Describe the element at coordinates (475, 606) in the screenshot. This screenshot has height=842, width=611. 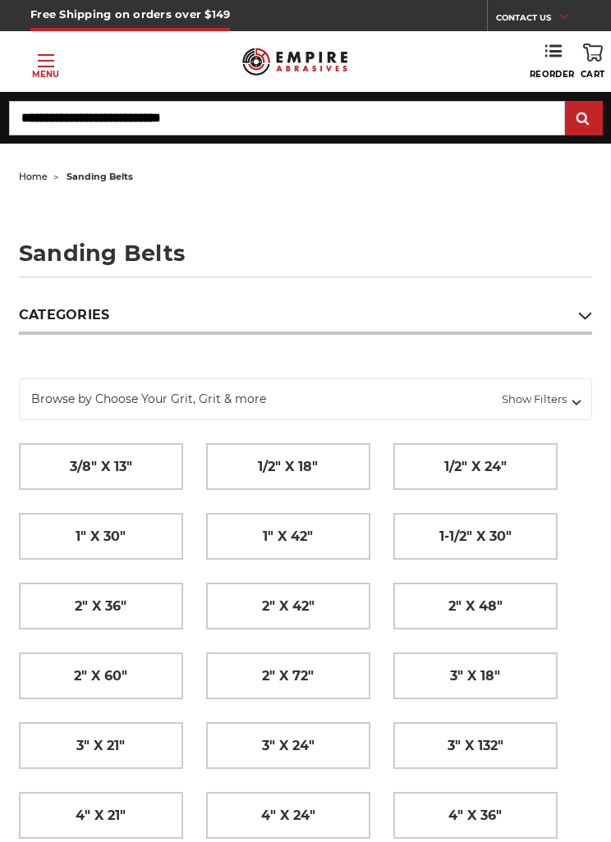
I see `a: 2" x 48"` at that location.